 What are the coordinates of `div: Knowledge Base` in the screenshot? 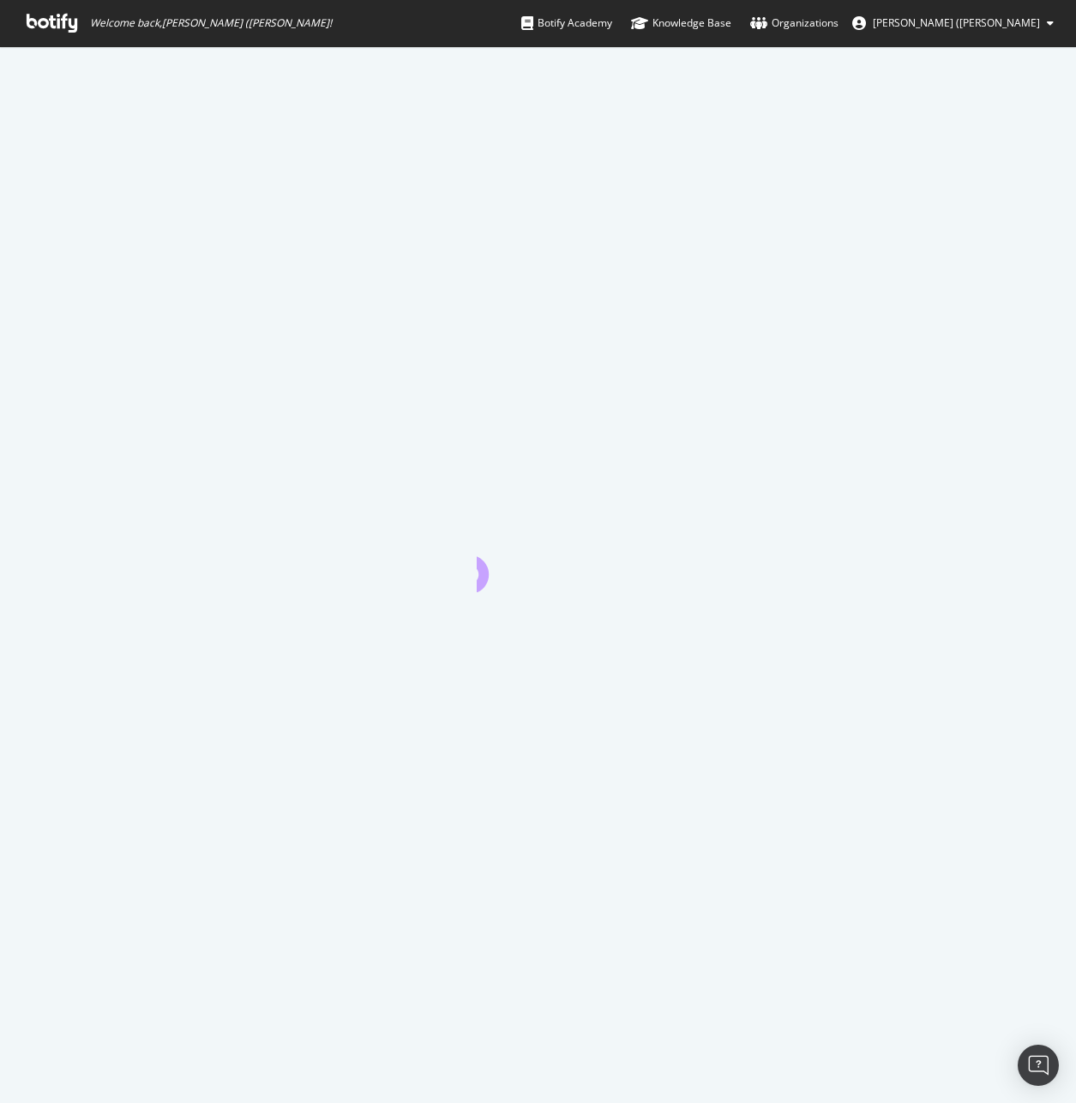 It's located at (681, 23).